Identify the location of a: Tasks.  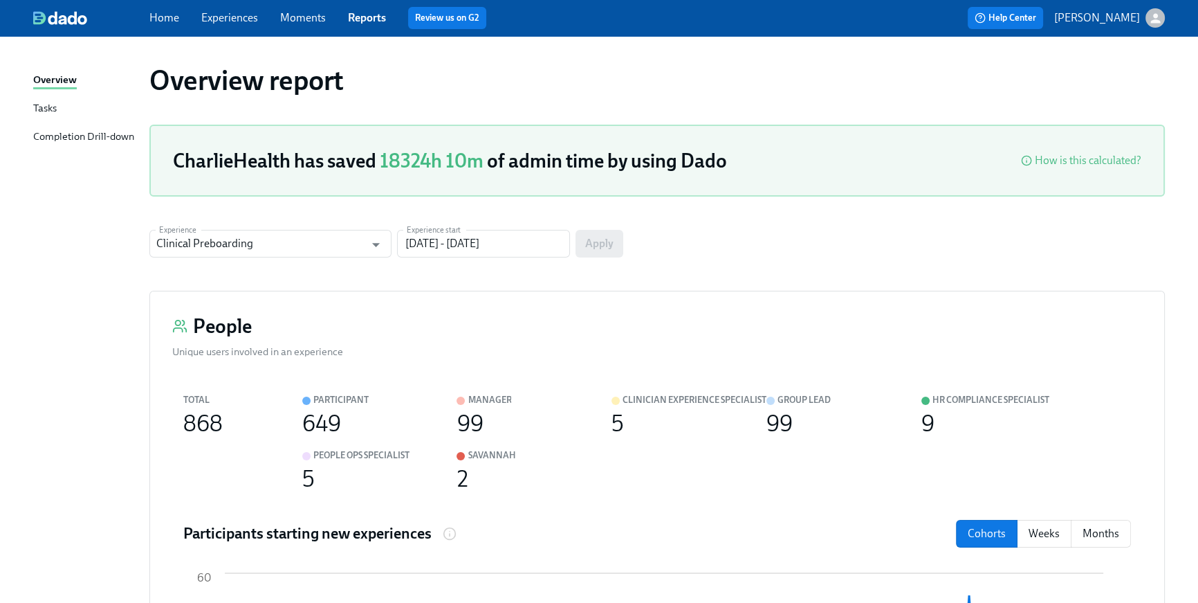
(86, 109).